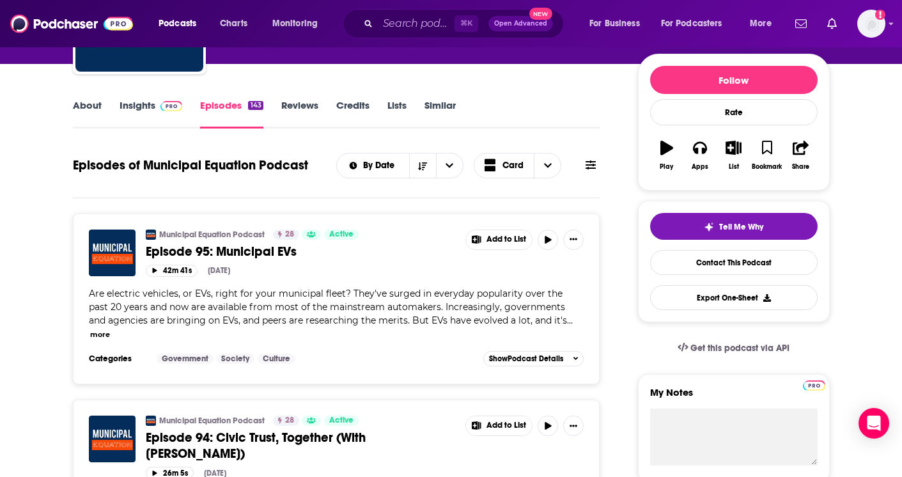  Describe the element at coordinates (700, 167) in the screenshot. I see `div: Apps` at that location.